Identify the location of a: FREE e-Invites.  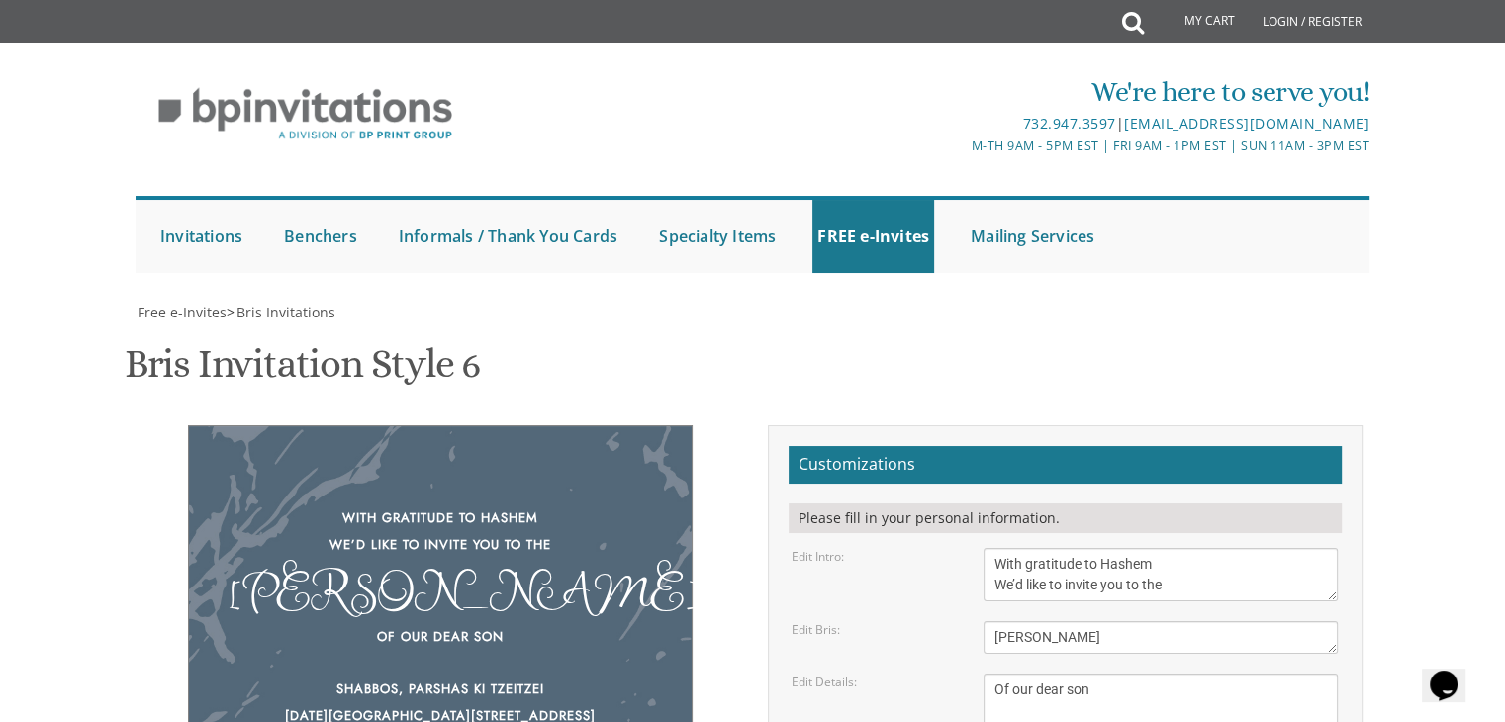
(873, 237).